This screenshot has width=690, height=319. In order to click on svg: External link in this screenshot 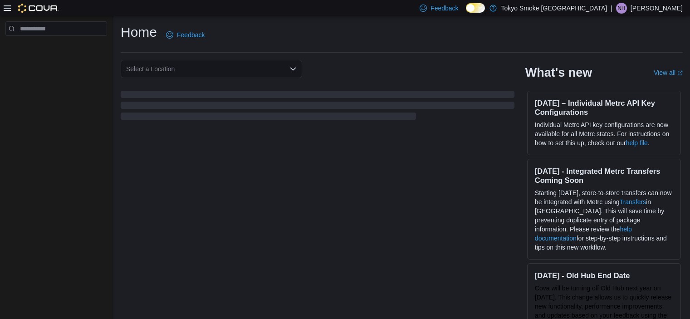, I will do `click(680, 73)`.